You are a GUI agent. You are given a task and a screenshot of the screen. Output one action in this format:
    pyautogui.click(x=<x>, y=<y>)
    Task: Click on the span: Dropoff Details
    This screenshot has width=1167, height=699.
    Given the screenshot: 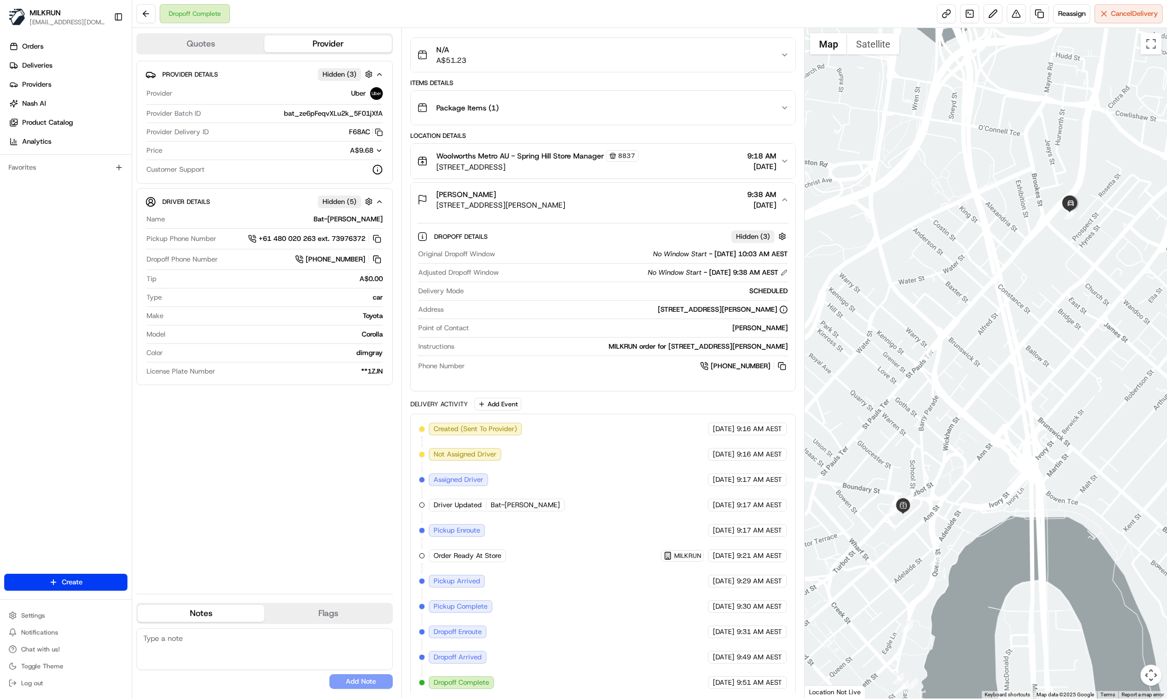 What is the action you would take?
    pyautogui.click(x=462, y=237)
    